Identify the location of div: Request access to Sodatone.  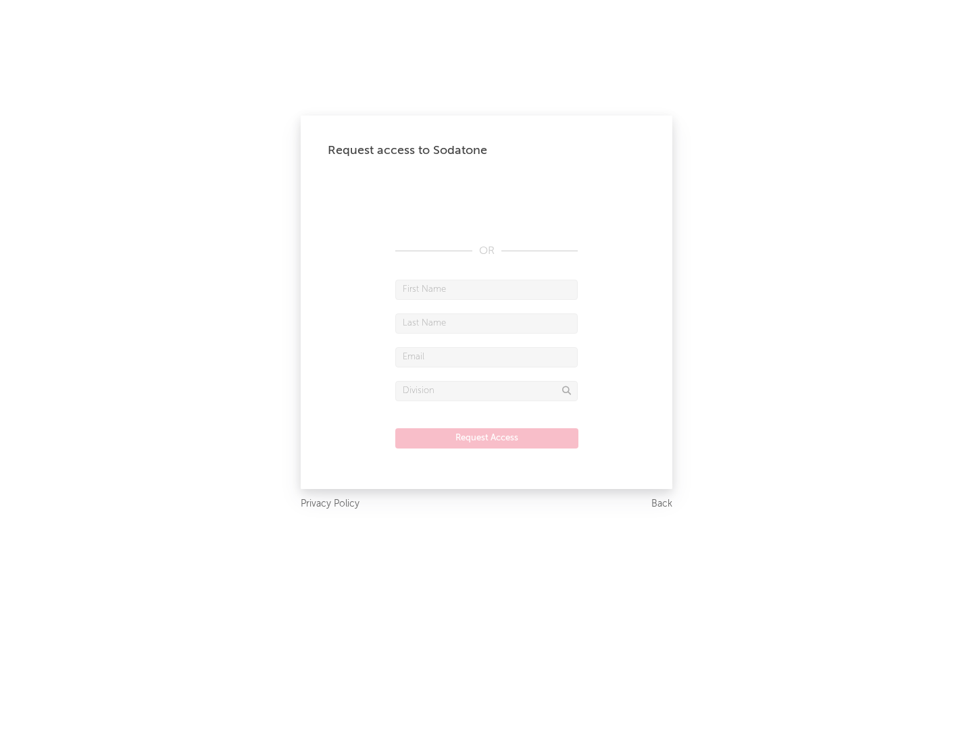
(486, 151).